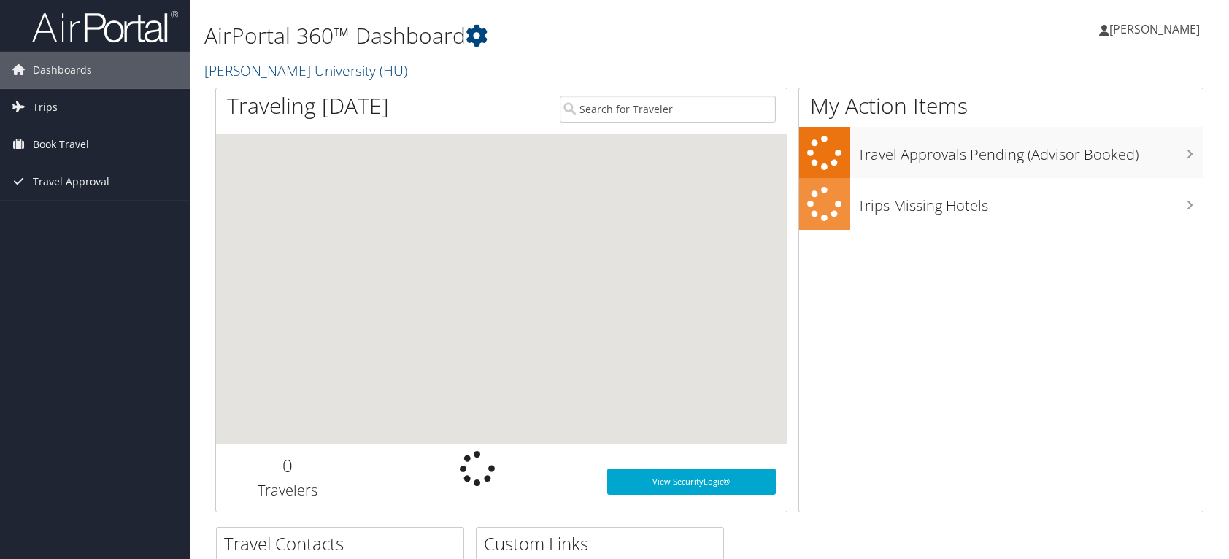 The width and height of the screenshot is (1229, 559). Describe the element at coordinates (105, 26) in the screenshot. I see `img: airportal-logo.png` at that location.